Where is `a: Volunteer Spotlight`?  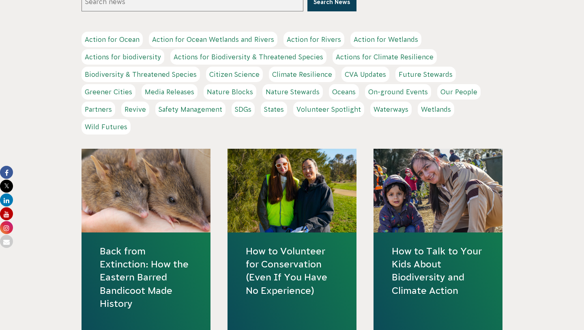 a: Volunteer Spotlight is located at coordinates (329, 109).